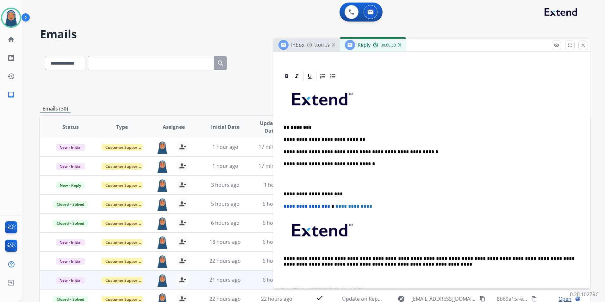 This screenshot has height=302, width=605. Describe the element at coordinates (310, 76) in the screenshot. I see `div: Underline` at that location.